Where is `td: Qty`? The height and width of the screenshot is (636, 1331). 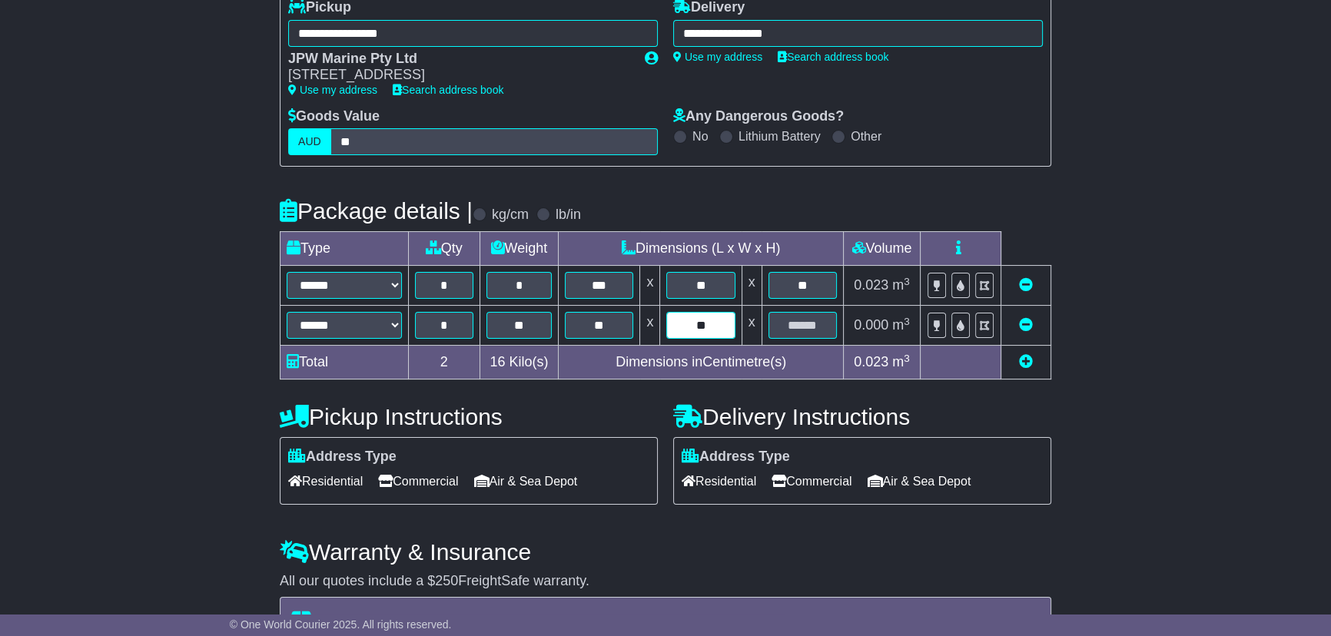
td: Qty is located at coordinates (444, 249).